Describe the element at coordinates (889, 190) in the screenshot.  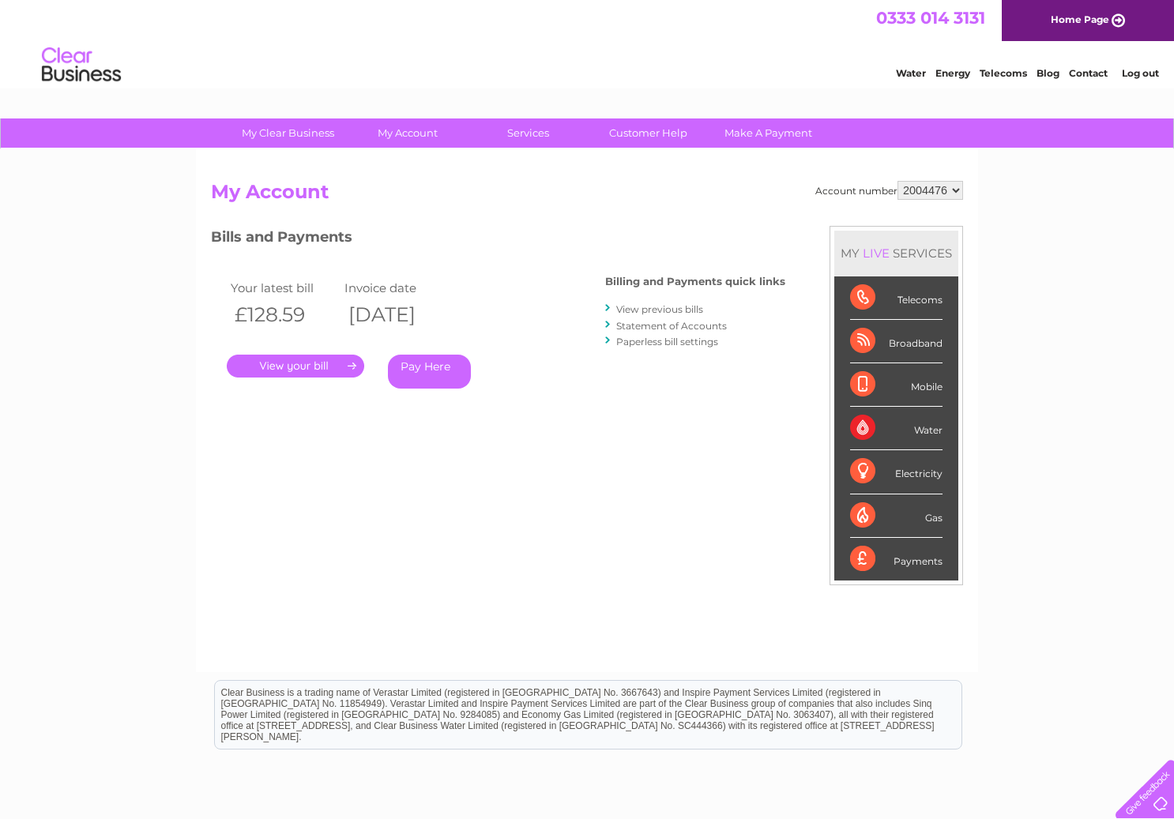
I see `div: Account number` at that location.